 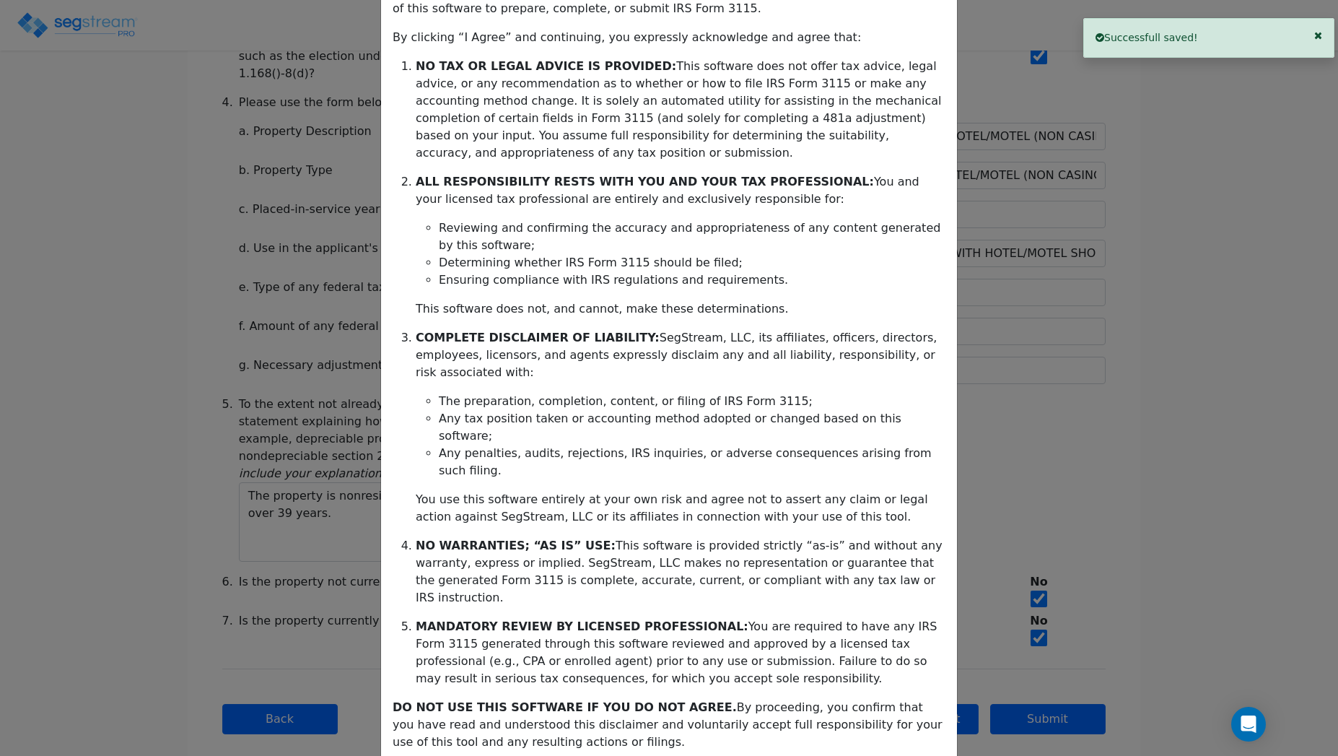 I want to click on b: ALL RESPONSIBILITY RESTS WITH YOU AND YOUR TAX PROFESSIONAL:, so click(x=645, y=181).